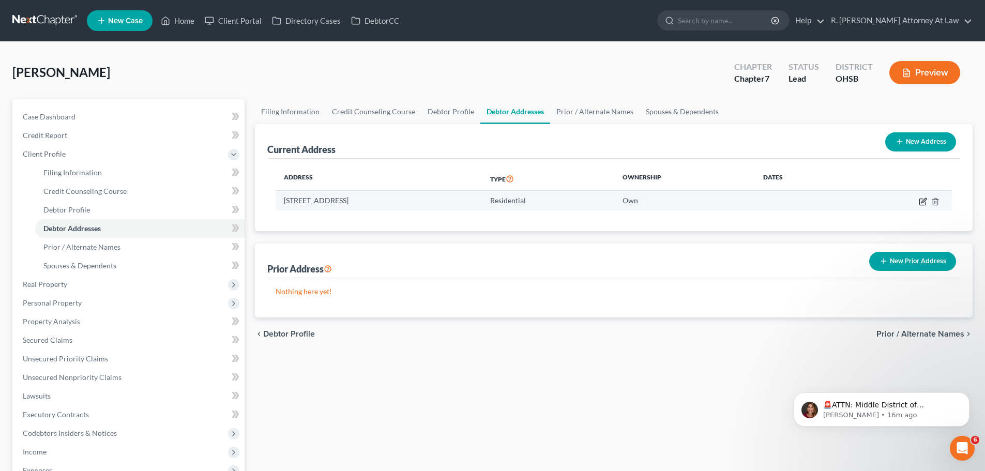  What do you see at coordinates (233, 21) in the screenshot?
I see `a: Client Portal` at bounding box center [233, 21].